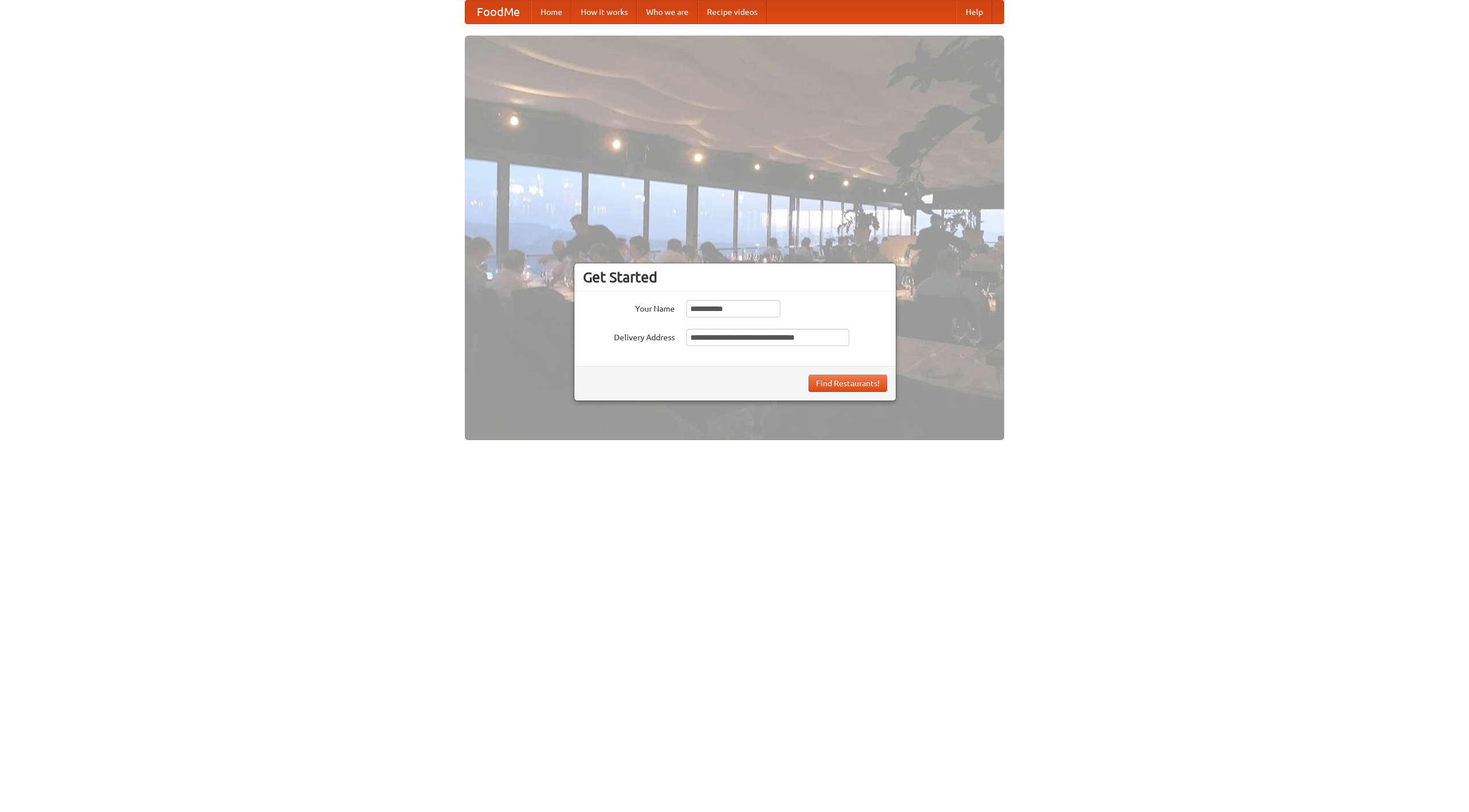 Image resolution: width=1469 pixels, height=812 pixels. What do you see at coordinates (735, 278) in the screenshot?
I see `h3: Get Started` at bounding box center [735, 278].